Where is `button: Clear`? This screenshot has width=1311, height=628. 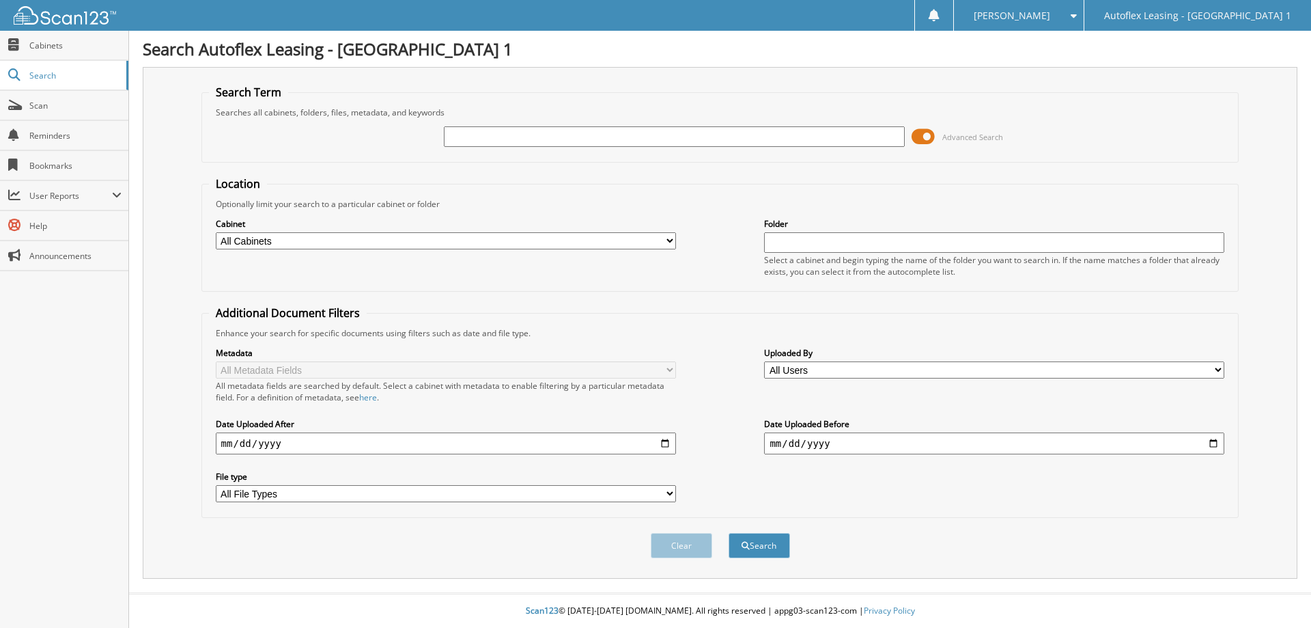
button: Clear is located at coordinates (682, 545).